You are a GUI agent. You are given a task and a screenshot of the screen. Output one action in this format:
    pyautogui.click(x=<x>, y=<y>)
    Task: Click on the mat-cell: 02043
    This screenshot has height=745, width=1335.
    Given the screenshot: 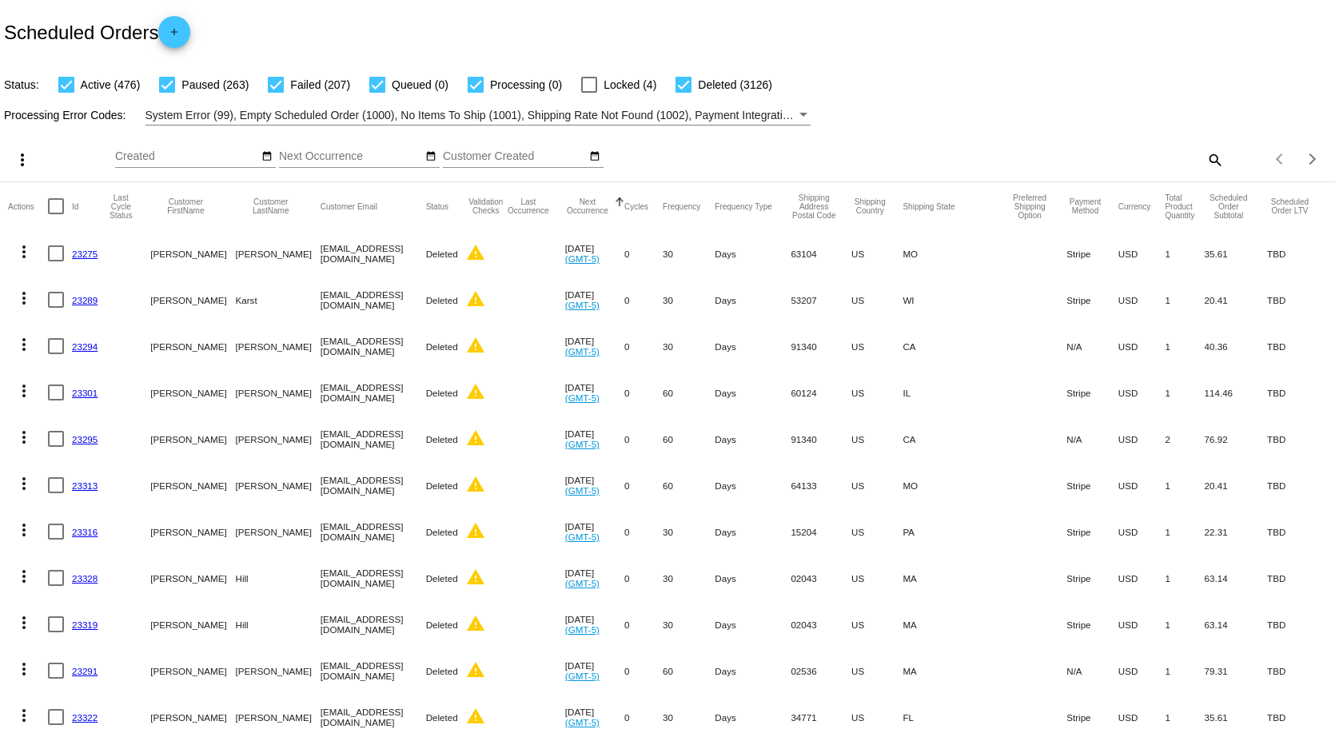 What is the action you would take?
    pyautogui.click(x=821, y=578)
    